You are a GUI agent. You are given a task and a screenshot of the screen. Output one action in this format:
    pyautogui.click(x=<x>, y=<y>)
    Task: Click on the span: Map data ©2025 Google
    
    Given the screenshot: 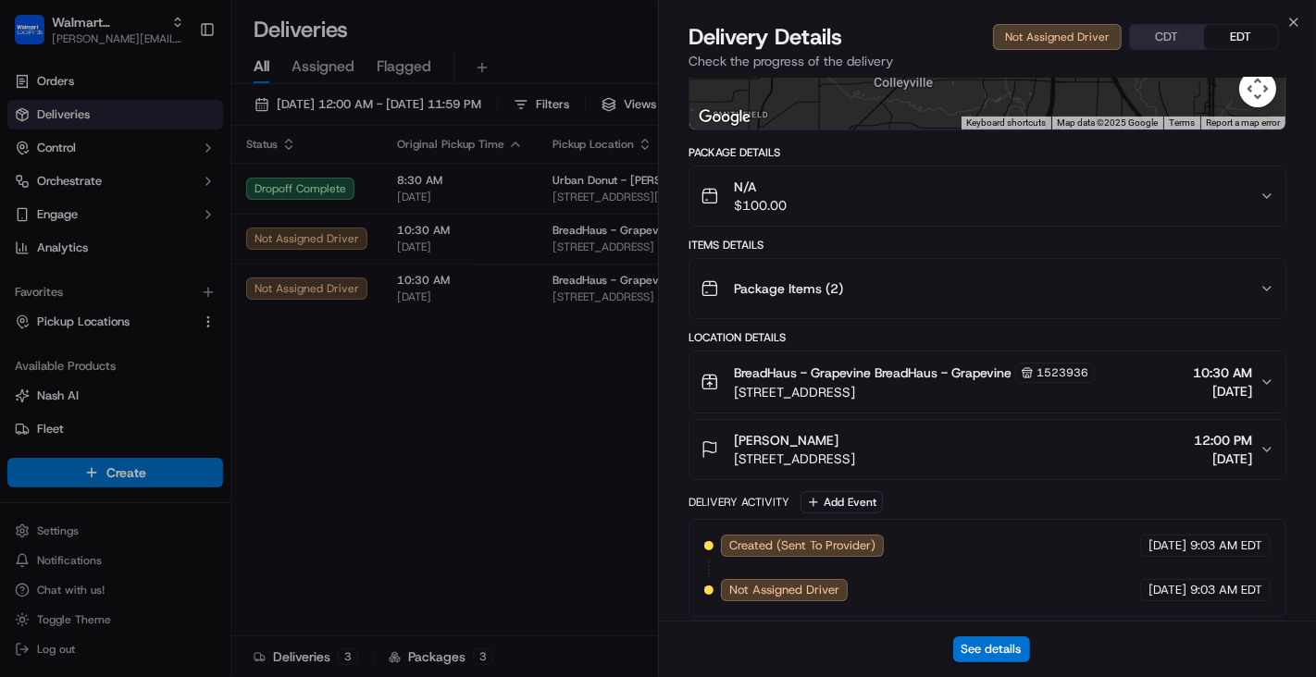 What is the action you would take?
    pyautogui.click(x=1106, y=122)
    